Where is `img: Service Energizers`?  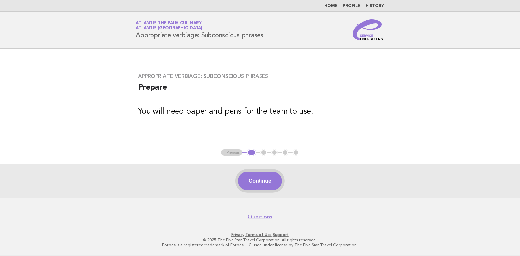
img: Service Energizers is located at coordinates (368, 30).